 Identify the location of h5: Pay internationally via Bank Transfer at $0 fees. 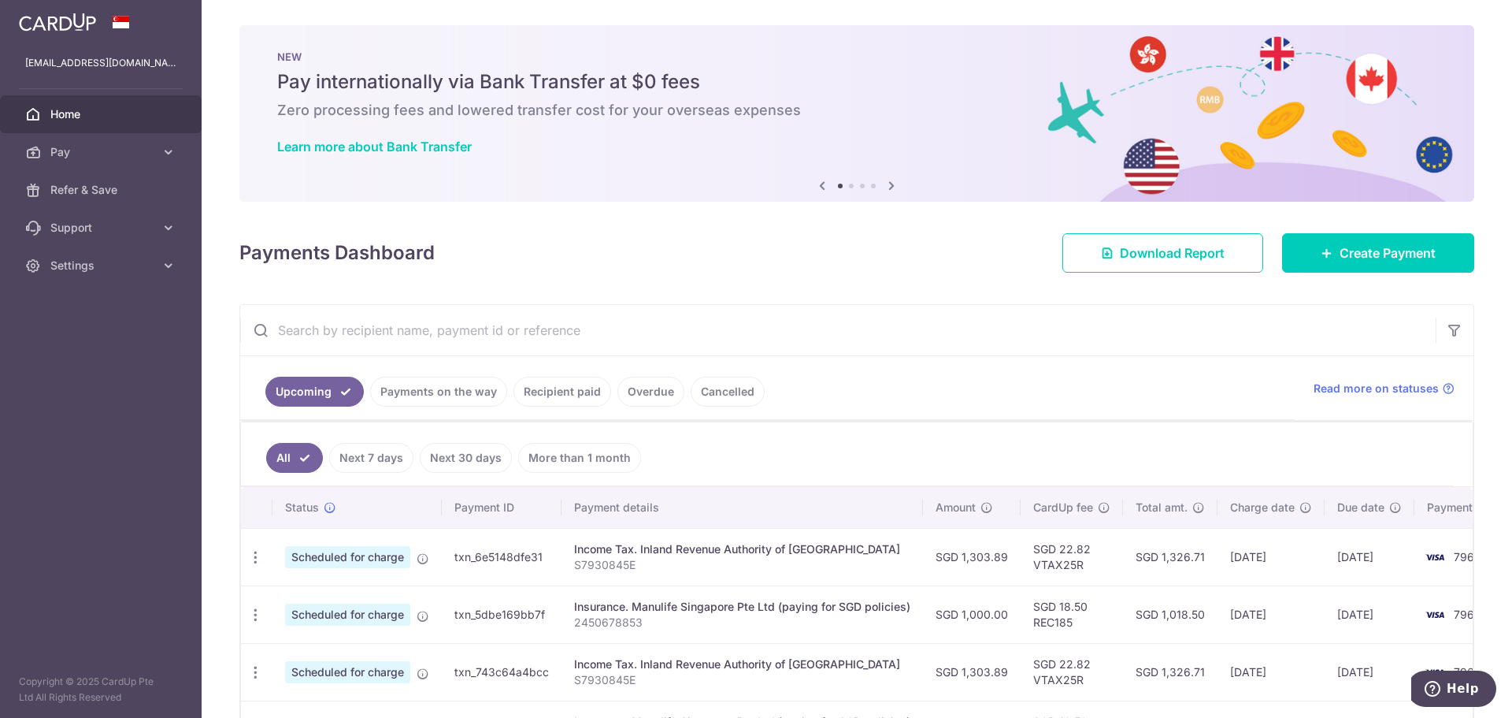
(857, 82).